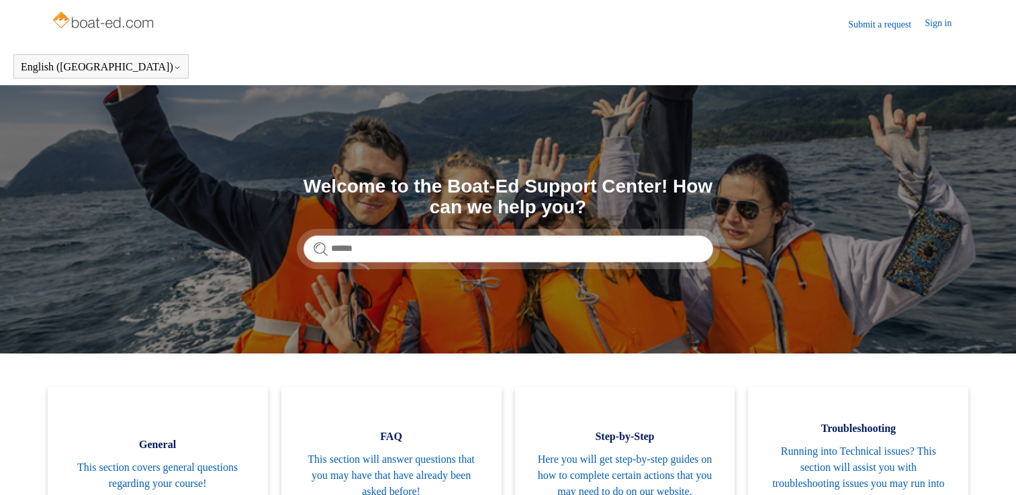  What do you see at coordinates (391, 437) in the screenshot?
I see `span: FAQ` at bounding box center [391, 437].